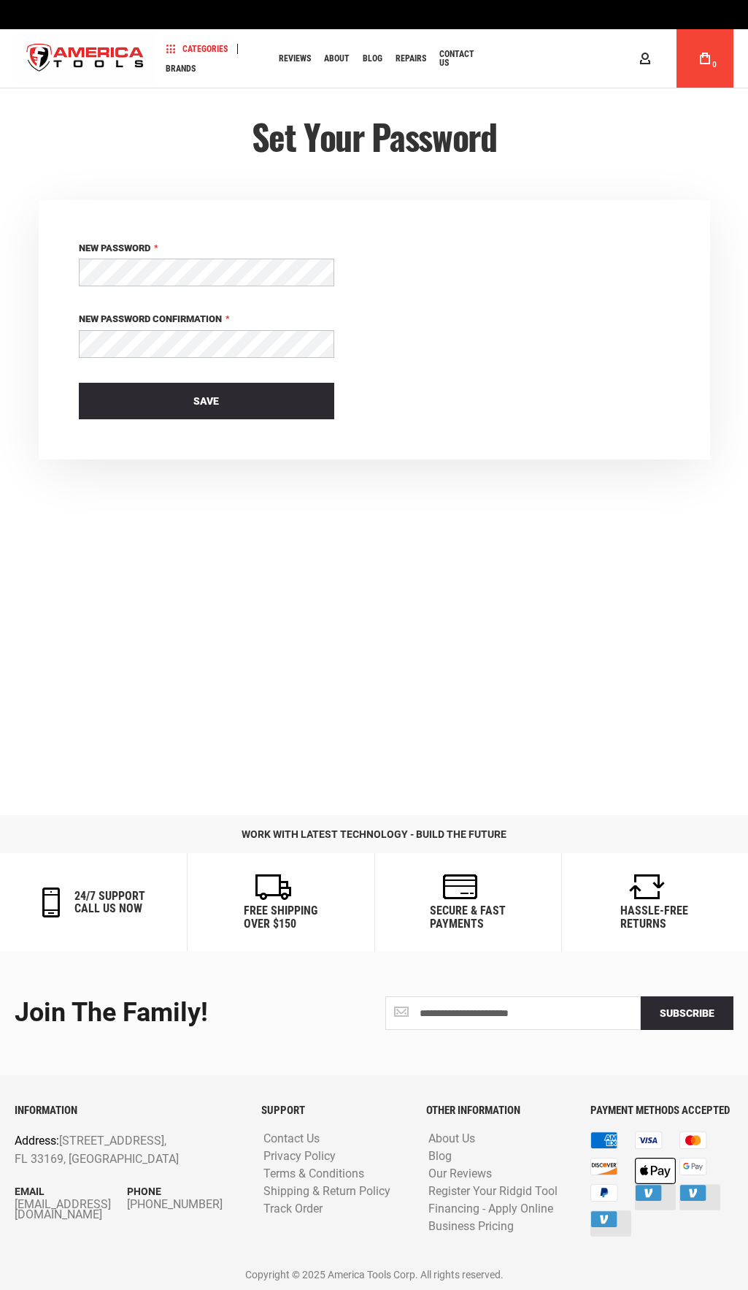  I want to click on img: America Tools, so click(85, 58).